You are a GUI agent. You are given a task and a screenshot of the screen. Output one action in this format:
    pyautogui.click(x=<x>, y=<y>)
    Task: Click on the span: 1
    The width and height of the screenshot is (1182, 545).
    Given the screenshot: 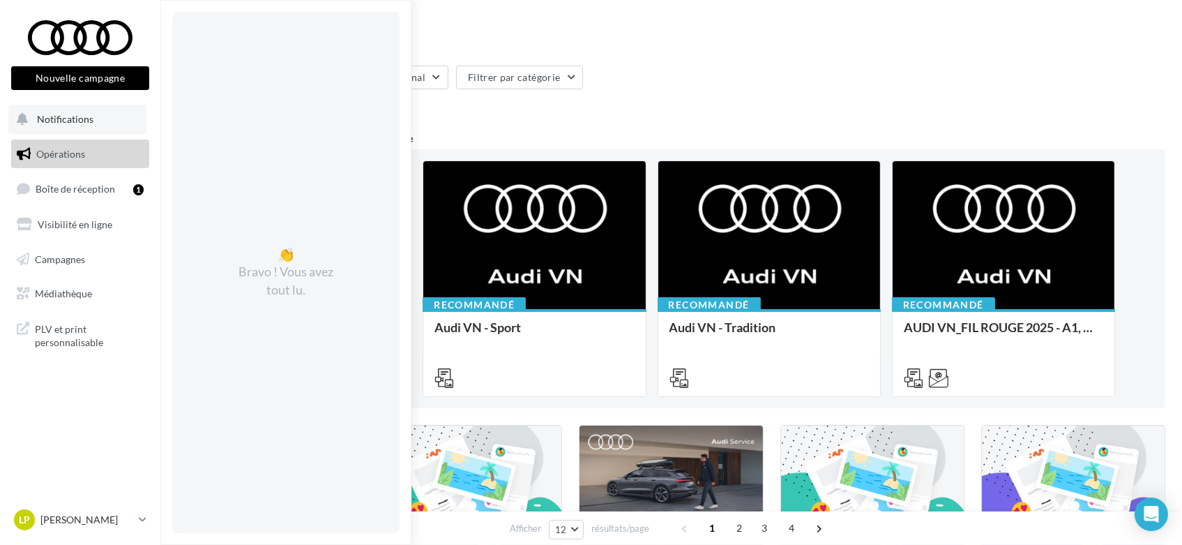 What is the action you would take?
    pyautogui.click(x=712, y=528)
    